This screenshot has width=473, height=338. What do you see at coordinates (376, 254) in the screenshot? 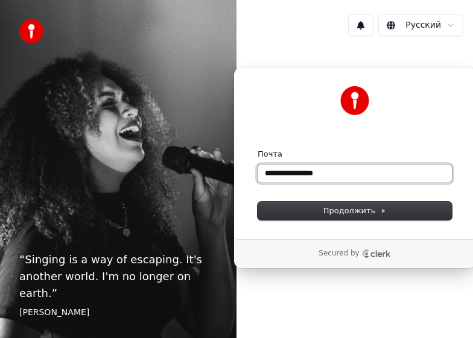
I see `a: Clerk logo` at bounding box center [376, 254].